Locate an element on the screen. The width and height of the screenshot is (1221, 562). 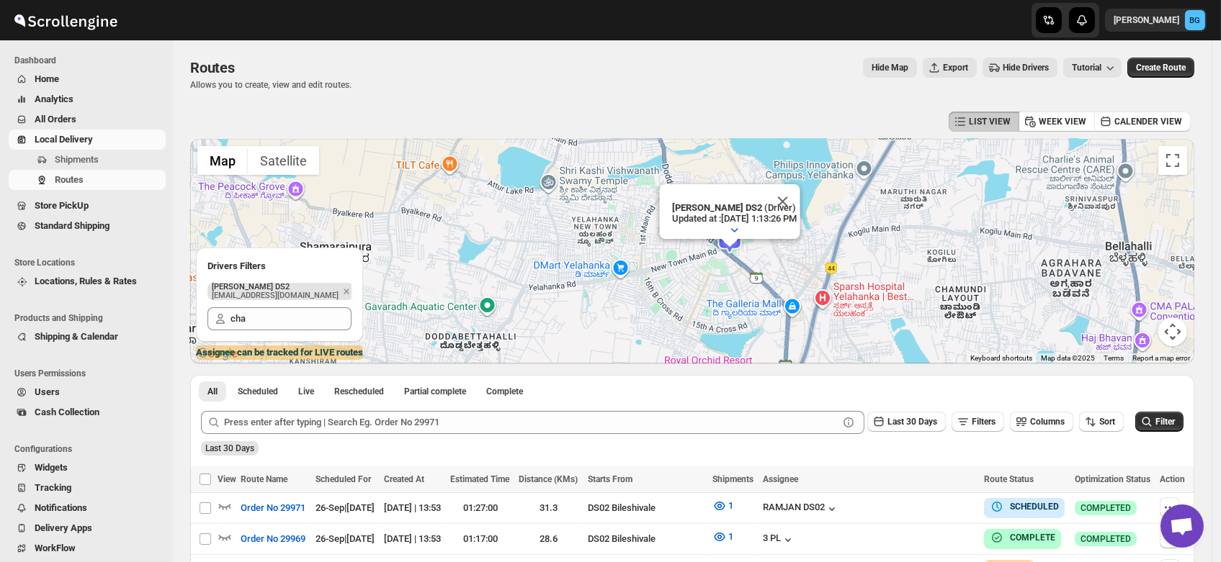
img: ScrollEngine is located at coordinates (66, 20).